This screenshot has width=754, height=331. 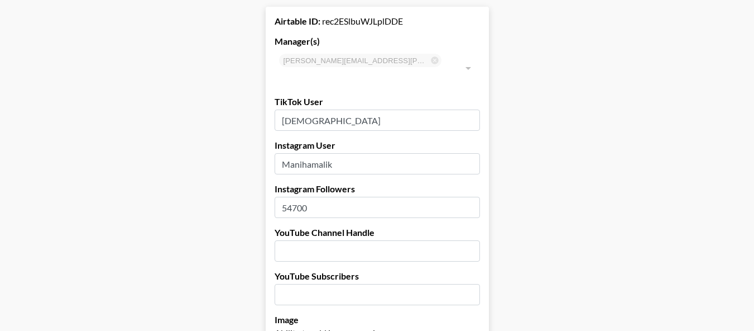 What do you see at coordinates (377, 145) in the screenshot?
I see `label: Instagram User` at bounding box center [377, 145].